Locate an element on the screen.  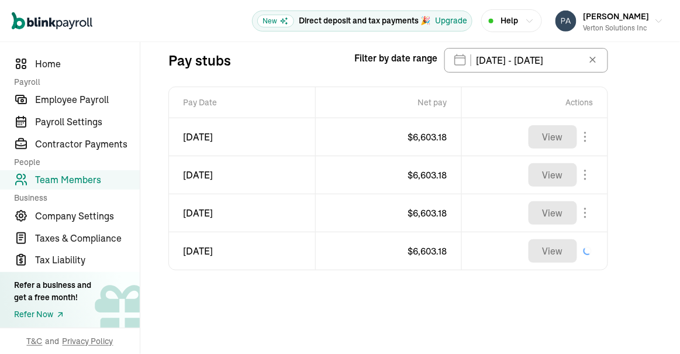
span: Employee Payroll is located at coordinates (87, 99).